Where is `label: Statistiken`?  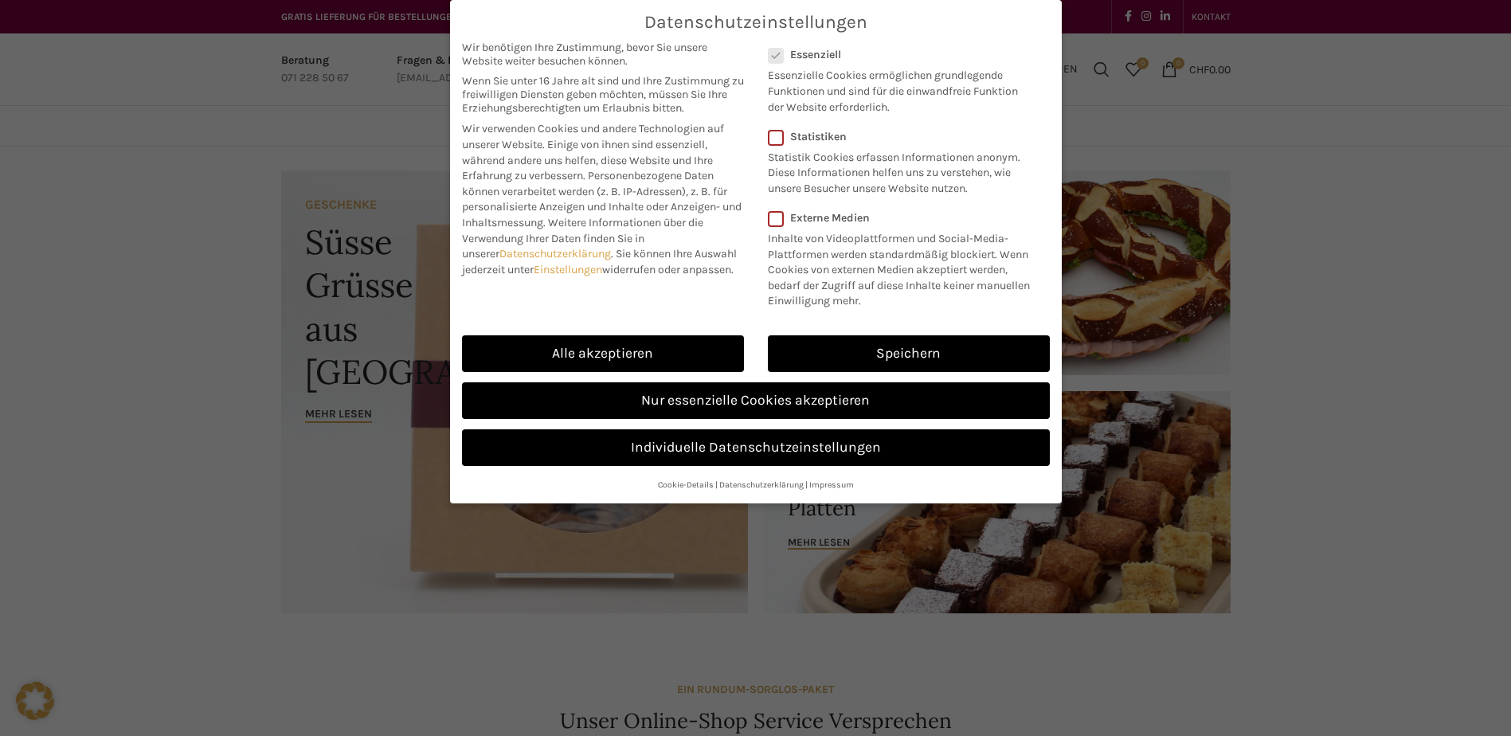
label: Statistiken is located at coordinates (899, 136).